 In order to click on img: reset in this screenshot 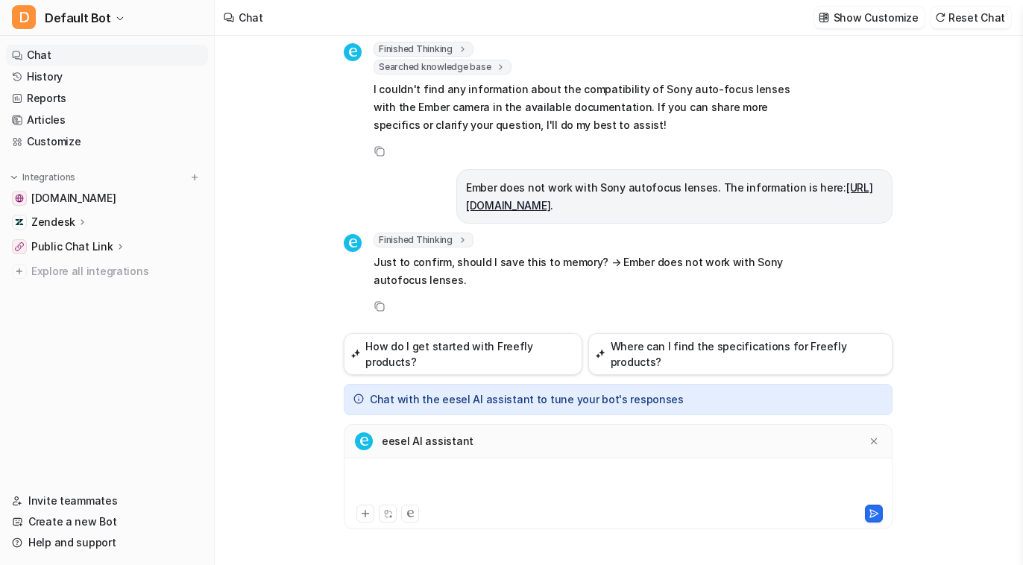, I will do `click(941, 17)`.